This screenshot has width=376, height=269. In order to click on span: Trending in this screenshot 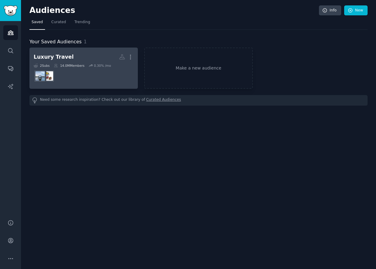, I will do `click(82, 22)`.